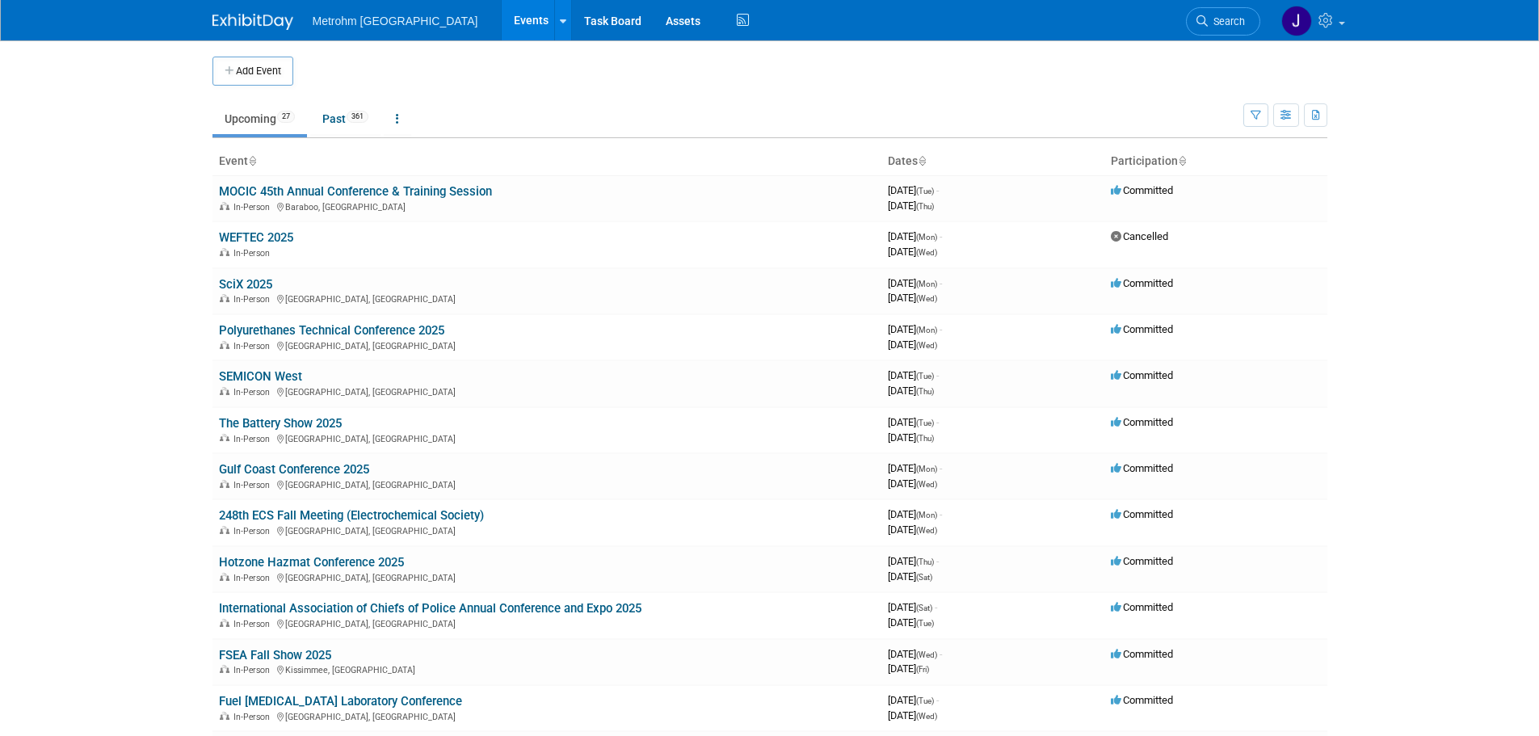  I want to click on a: WEFTEC 2025, so click(256, 238).